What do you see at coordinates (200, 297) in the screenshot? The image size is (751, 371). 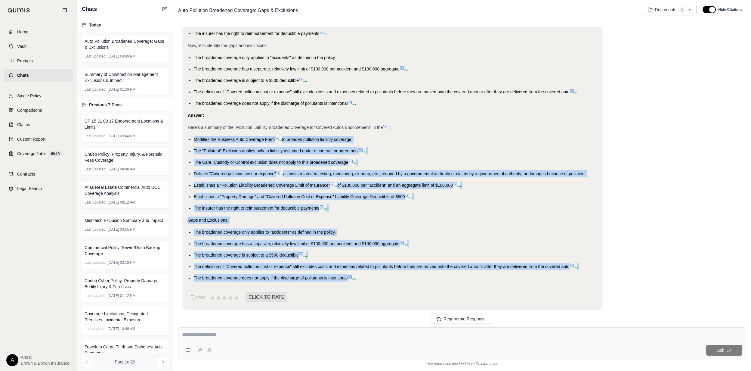 I see `span: Copy` at bounding box center [200, 297].